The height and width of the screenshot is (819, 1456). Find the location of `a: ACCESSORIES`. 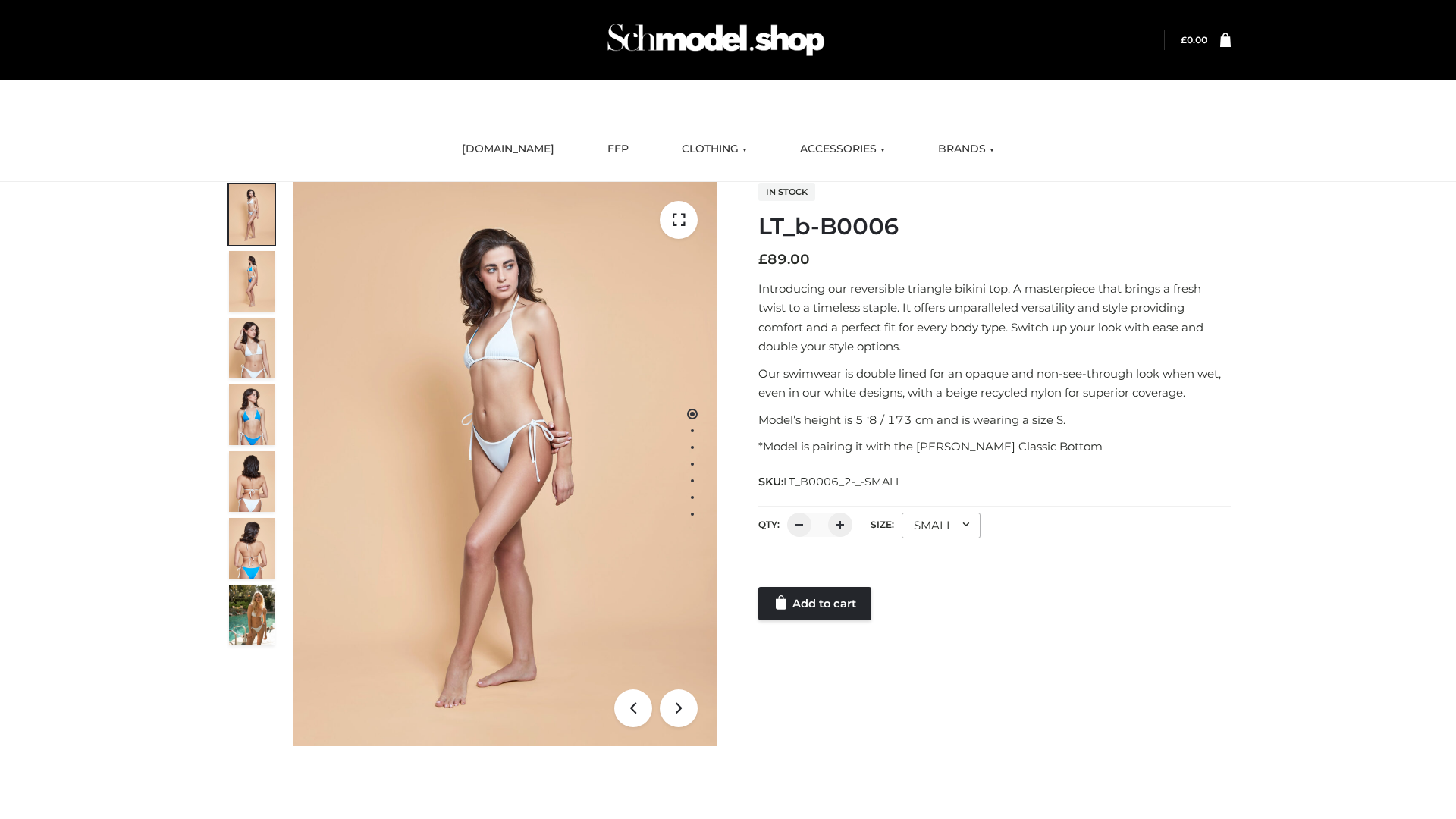

a: ACCESSORIES is located at coordinates (842, 149).